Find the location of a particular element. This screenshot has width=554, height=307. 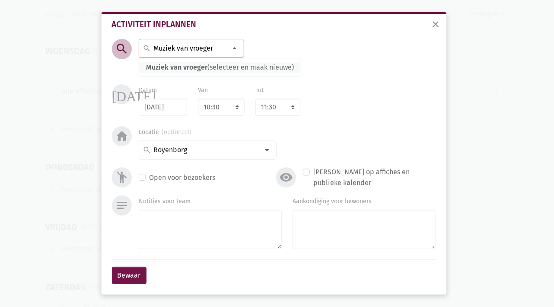

button: Bewaar is located at coordinates (129, 275).